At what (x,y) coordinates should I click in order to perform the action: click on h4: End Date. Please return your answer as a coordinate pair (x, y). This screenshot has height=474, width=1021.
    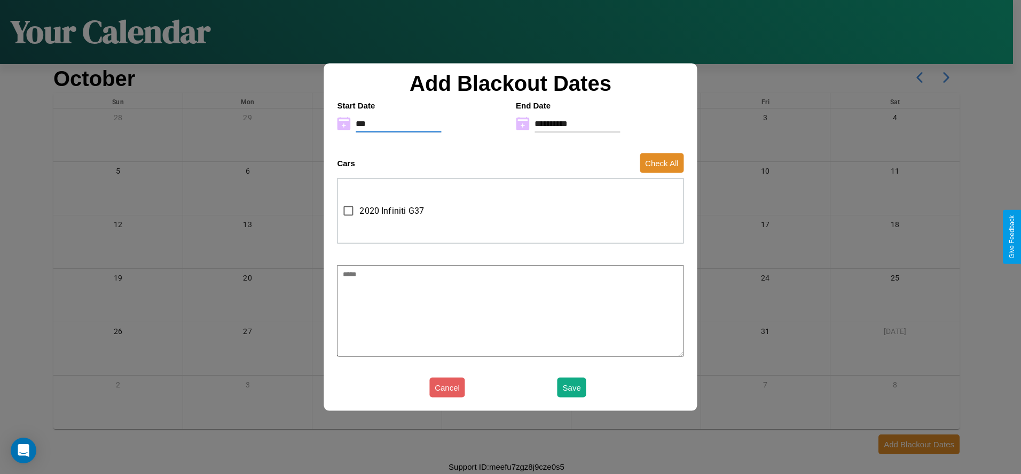
    Looking at the image, I should click on (600, 105).